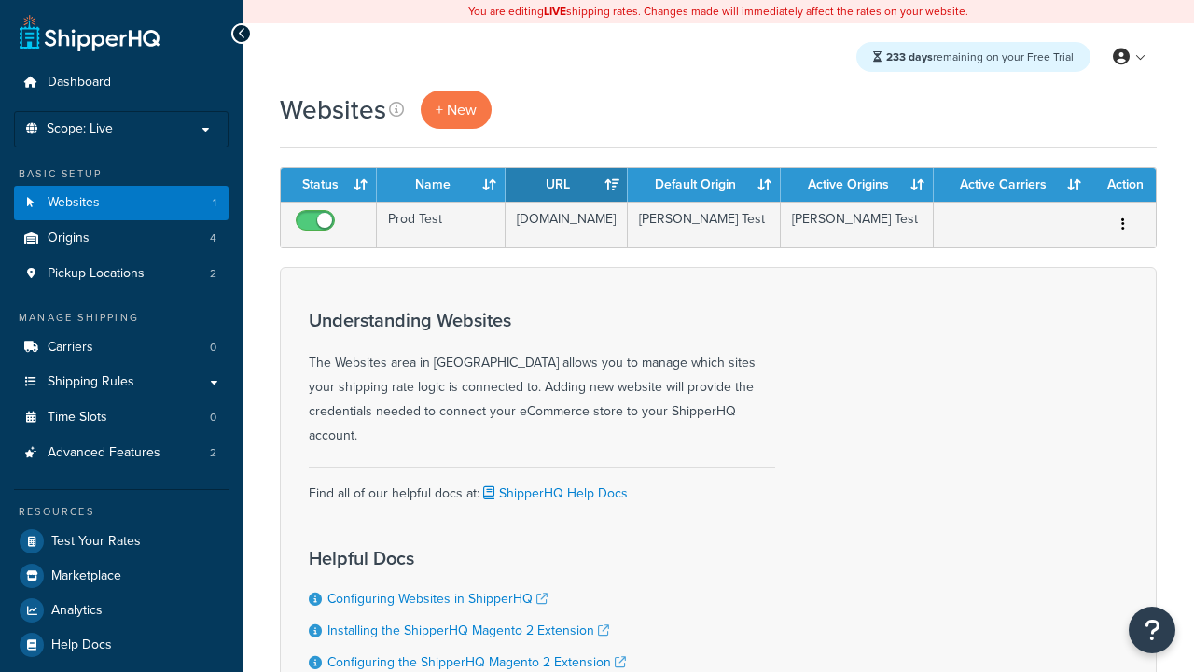 The image size is (1194, 672). Describe the element at coordinates (328, 185) in the screenshot. I see `th: Status: activate to sort column ascending` at that location.